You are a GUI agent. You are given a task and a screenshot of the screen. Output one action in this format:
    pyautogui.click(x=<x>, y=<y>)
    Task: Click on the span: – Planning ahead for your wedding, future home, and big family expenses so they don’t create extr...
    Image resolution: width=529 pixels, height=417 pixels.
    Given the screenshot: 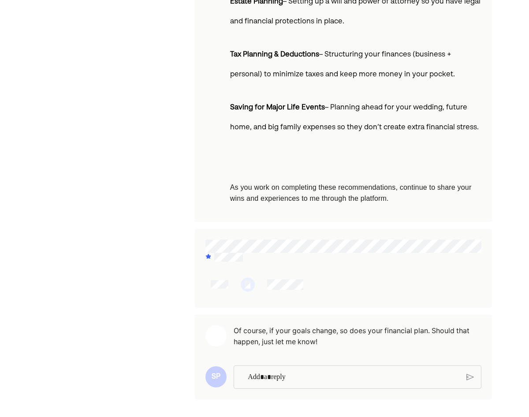 What is the action you would take?
    pyautogui.click(x=354, y=117)
    